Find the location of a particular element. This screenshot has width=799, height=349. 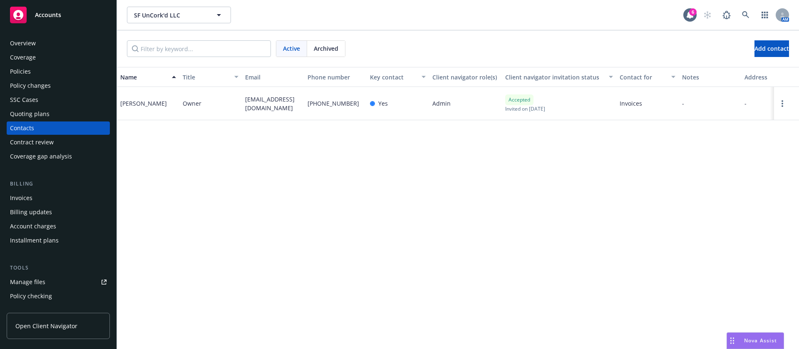

div: Title is located at coordinates (206, 77).